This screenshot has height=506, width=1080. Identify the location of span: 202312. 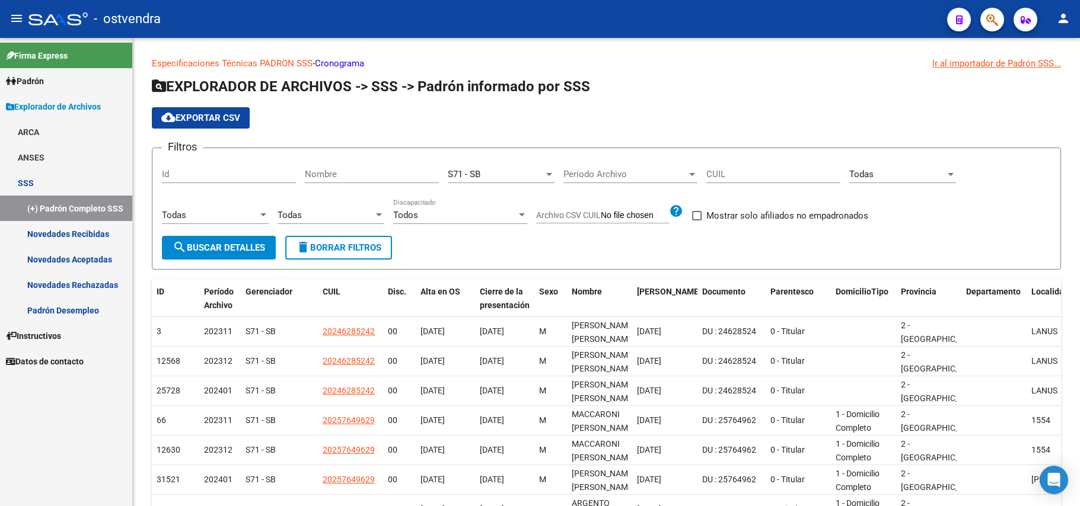
(218, 450).